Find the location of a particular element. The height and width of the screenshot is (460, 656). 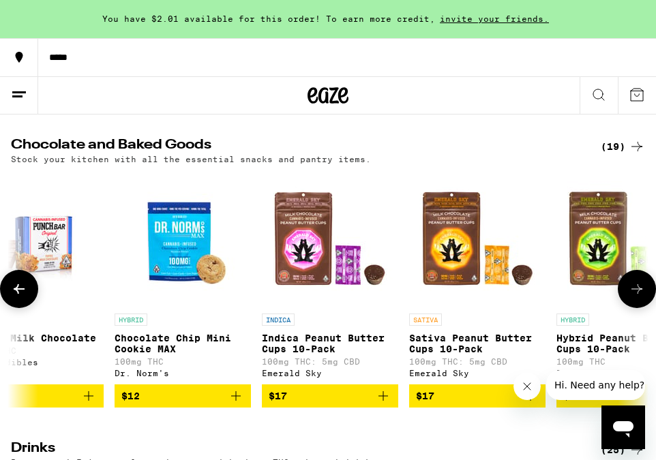

span: invite your friends. is located at coordinates (494, 18).